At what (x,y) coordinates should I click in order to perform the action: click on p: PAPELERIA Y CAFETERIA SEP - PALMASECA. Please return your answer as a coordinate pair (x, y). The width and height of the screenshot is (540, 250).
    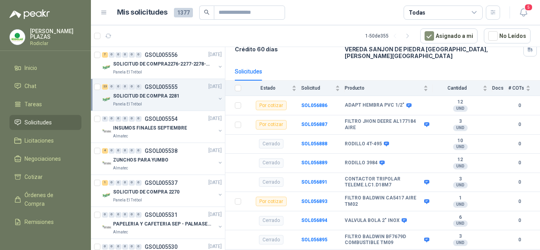
    Looking at the image, I should click on (162, 224).